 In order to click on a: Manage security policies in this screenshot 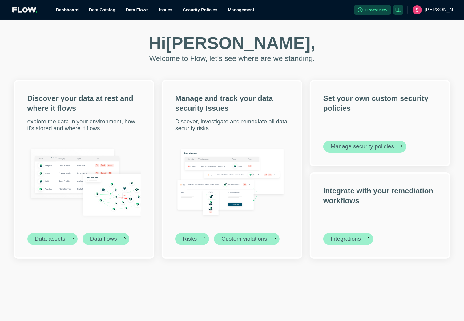, I will do `click(365, 147)`.